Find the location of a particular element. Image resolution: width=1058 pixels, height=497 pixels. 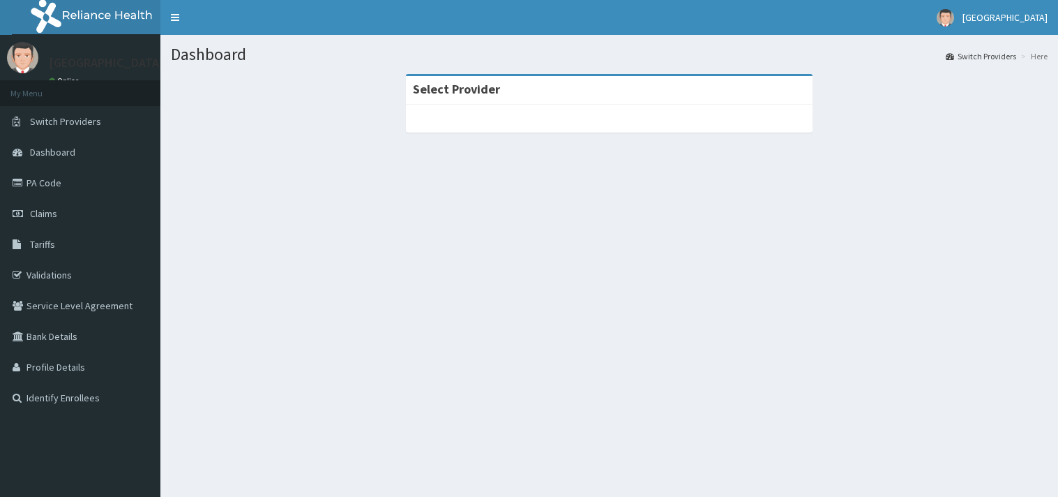

a: Switch Providers is located at coordinates (981, 56).